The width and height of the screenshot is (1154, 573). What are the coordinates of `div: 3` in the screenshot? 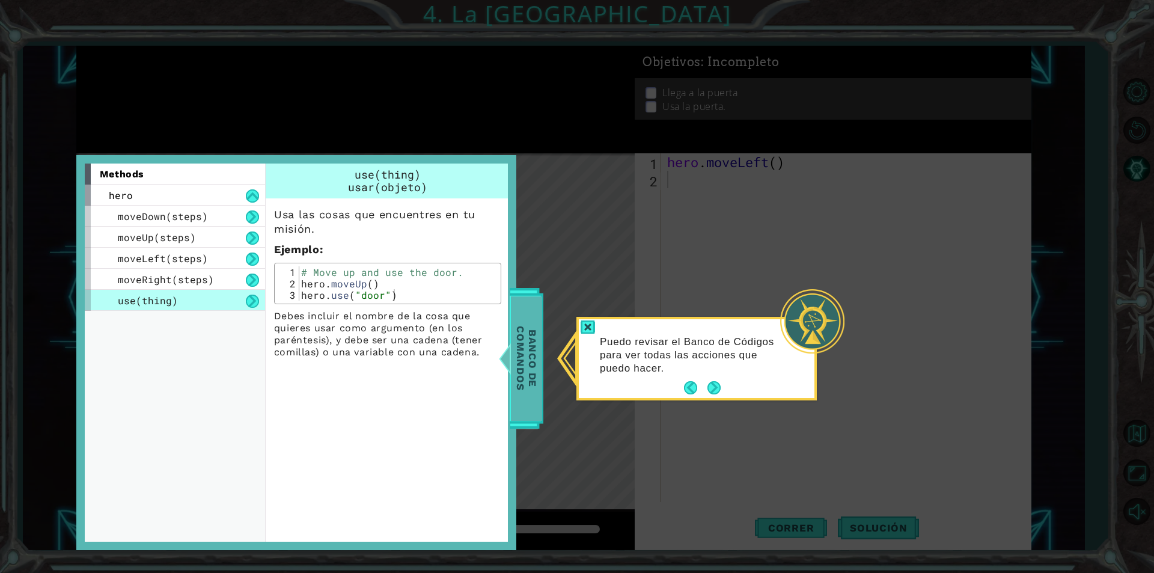 It's located at (288, 294).